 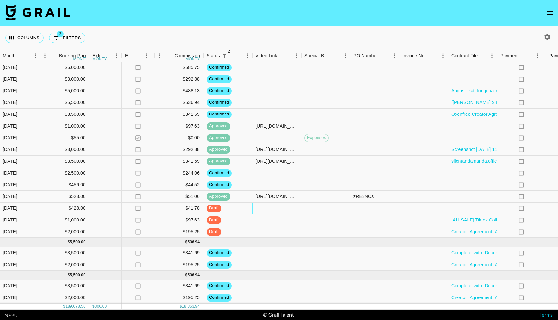 I want to click on img: Grail Talent, so click(x=38, y=12).